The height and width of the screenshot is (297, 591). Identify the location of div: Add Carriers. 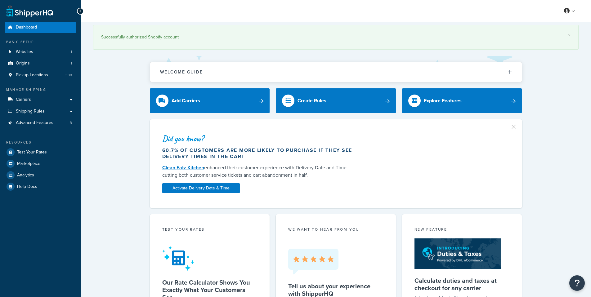
(186, 101).